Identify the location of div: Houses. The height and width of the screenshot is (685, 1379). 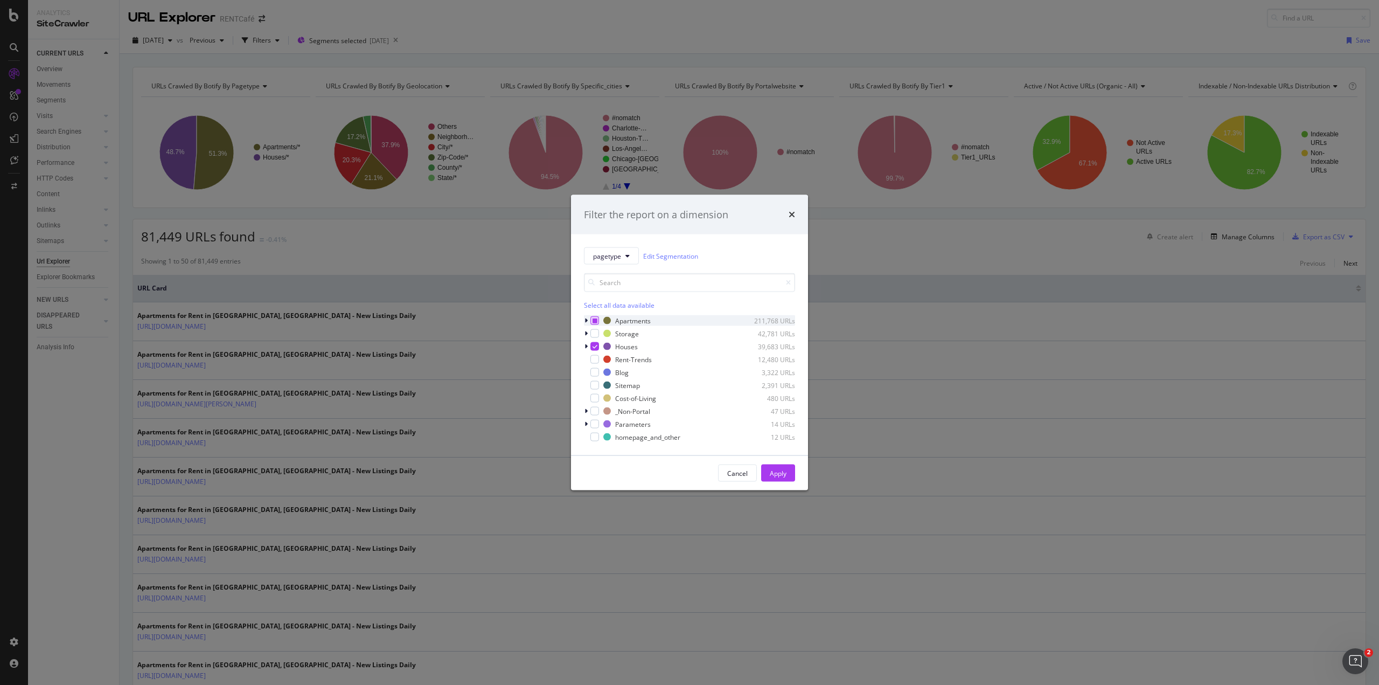
(627, 346).